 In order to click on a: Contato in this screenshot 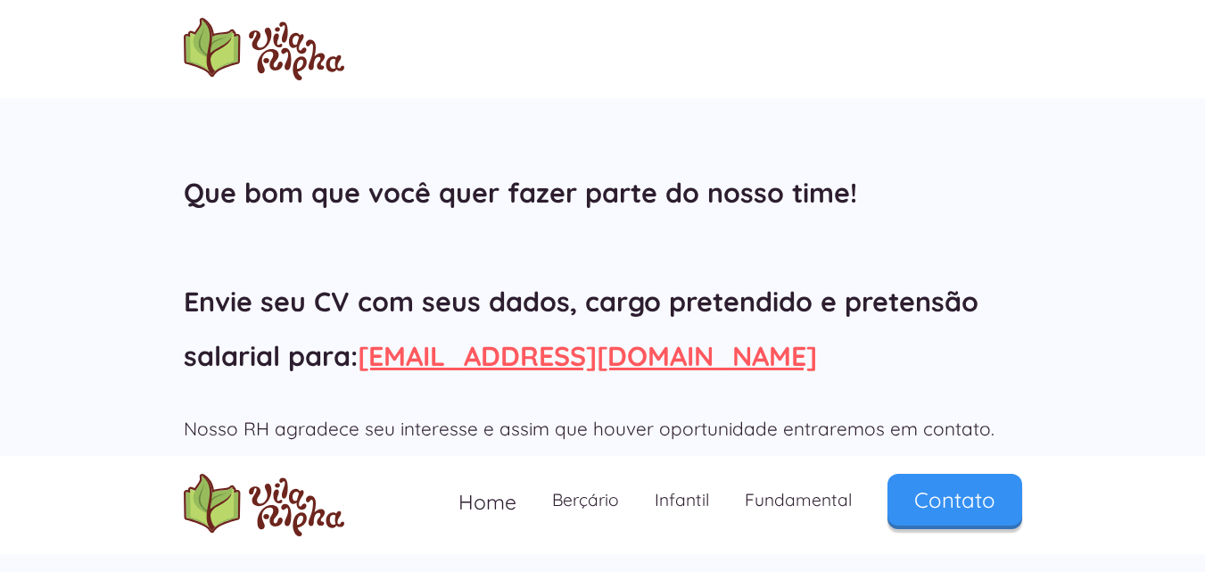, I will do `click(954, 500)`.